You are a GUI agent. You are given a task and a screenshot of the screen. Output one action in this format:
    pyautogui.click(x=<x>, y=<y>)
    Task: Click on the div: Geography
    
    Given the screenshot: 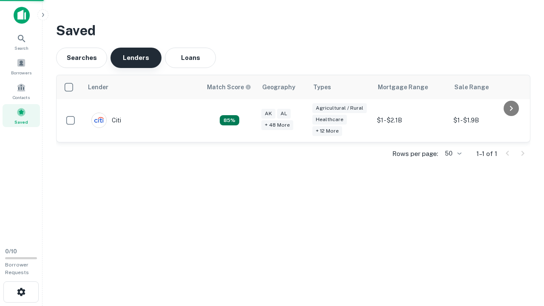 What is the action you would take?
    pyautogui.click(x=279, y=87)
    